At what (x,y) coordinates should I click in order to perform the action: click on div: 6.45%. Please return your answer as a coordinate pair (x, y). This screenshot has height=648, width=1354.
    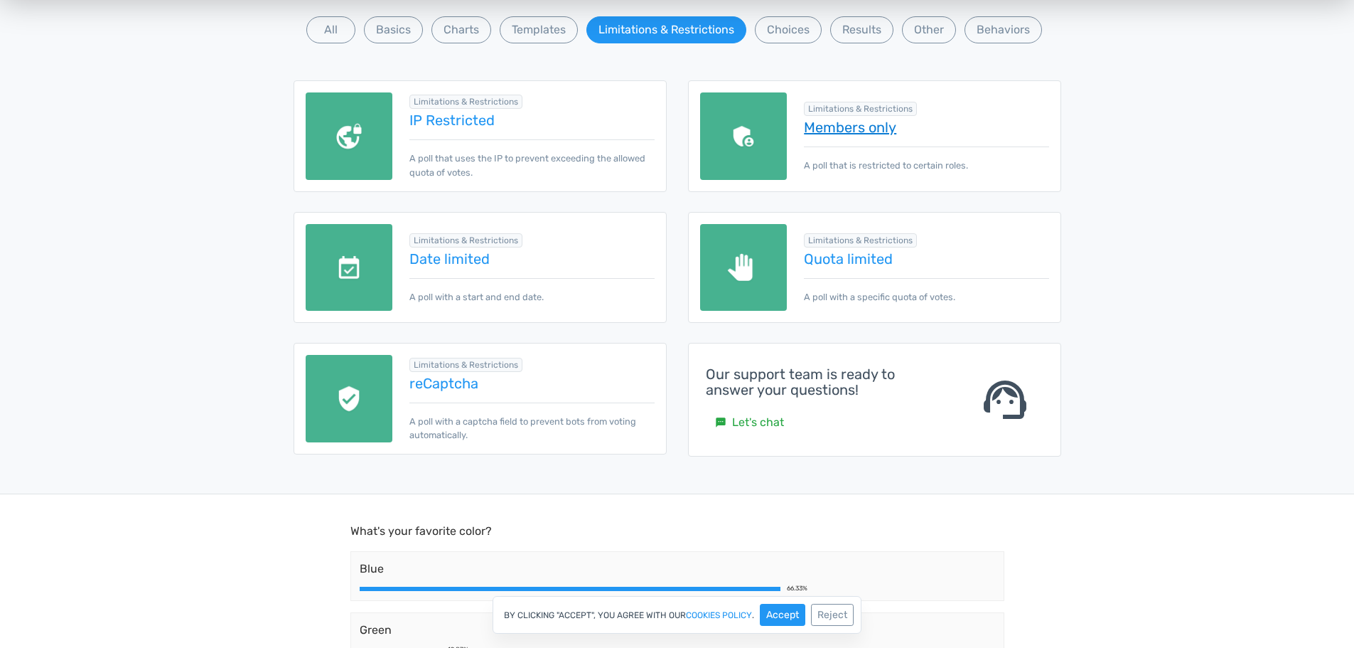
    Looking at the image, I should click on (415, 278).